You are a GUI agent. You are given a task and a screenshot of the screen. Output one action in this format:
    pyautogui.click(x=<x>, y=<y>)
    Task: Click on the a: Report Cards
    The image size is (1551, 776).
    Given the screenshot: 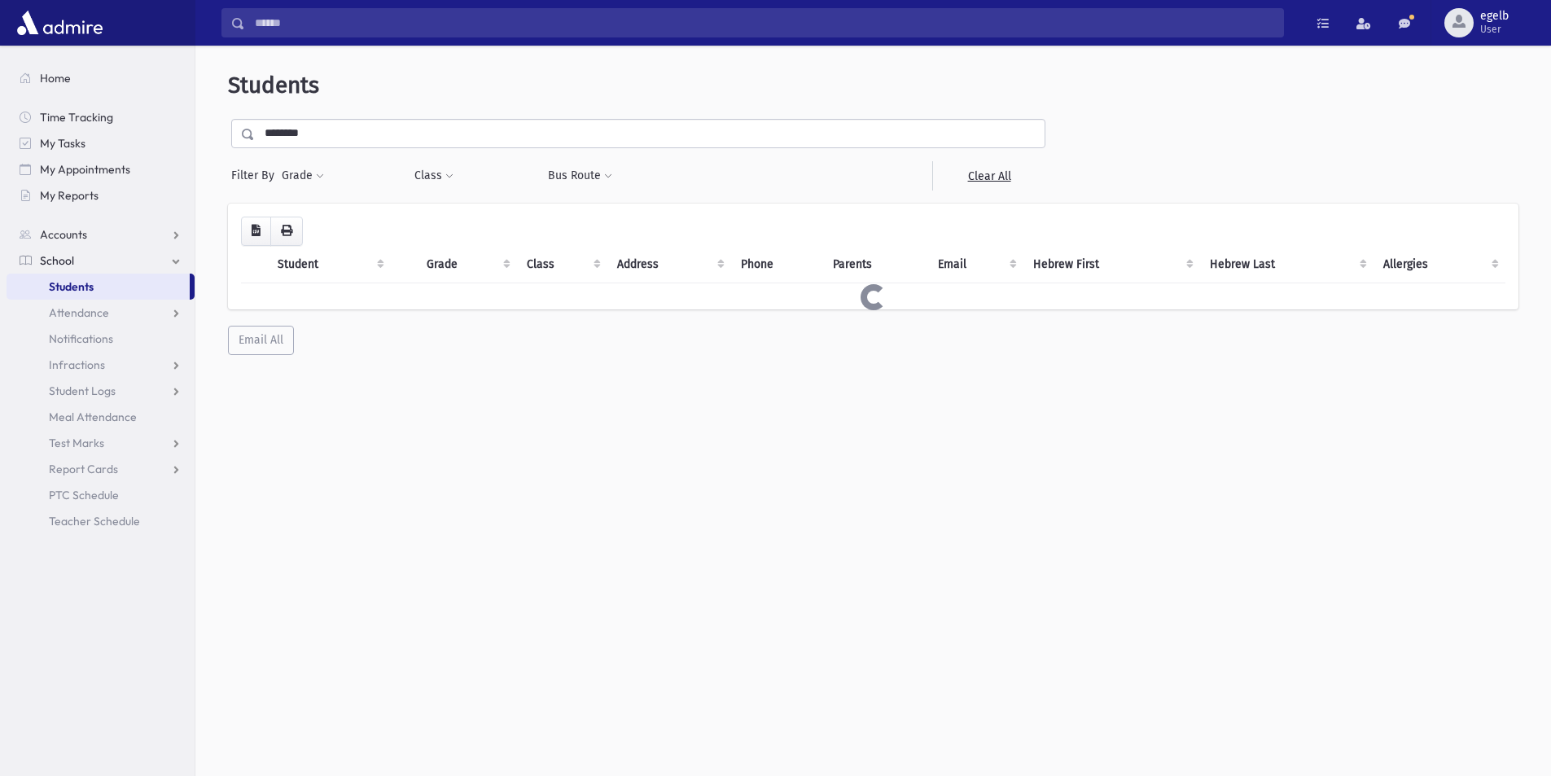 What is the action you would take?
    pyautogui.click(x=100, y=469)
    